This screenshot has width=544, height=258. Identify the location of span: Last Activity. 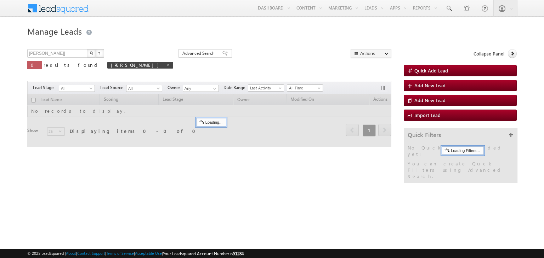
(265, 88).